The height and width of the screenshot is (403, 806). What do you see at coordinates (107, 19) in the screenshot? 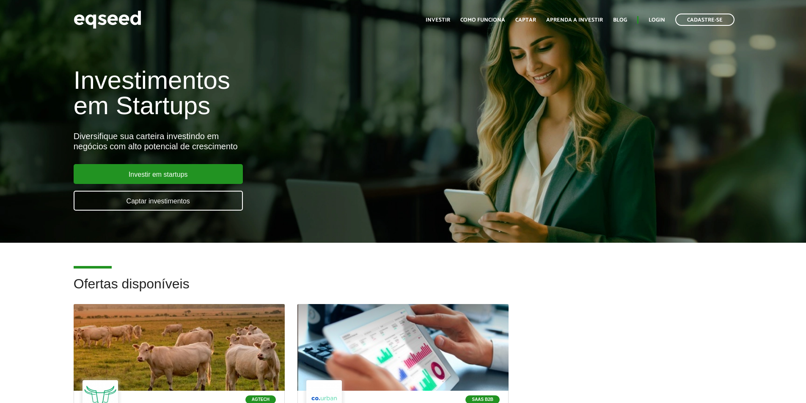
I see `img: EqSeed` at bounding box center [107, 19].